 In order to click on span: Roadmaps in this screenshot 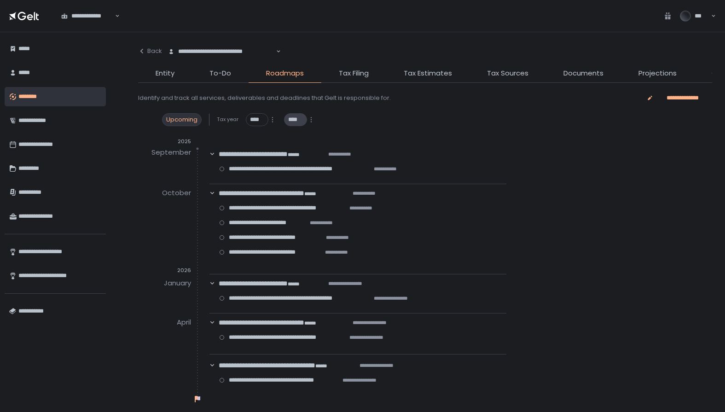, I will do `click(285, 73)`.